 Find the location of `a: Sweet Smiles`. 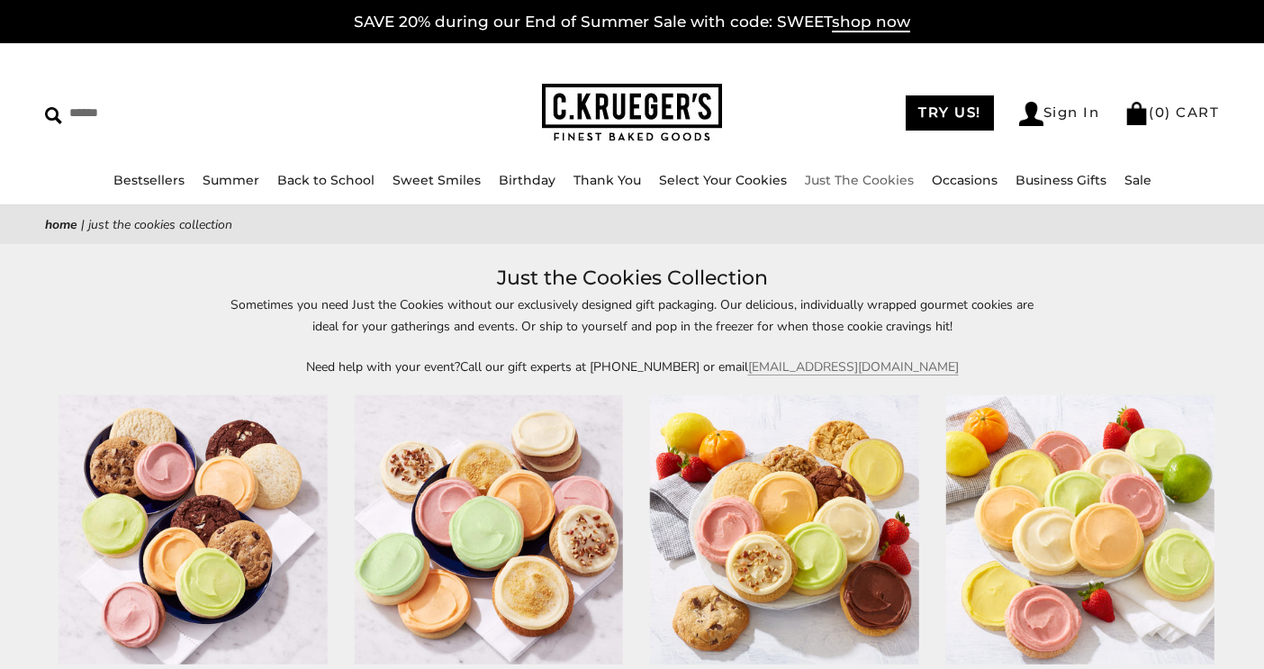

a: Sweet Smiles is located at coordinates (437, 180).